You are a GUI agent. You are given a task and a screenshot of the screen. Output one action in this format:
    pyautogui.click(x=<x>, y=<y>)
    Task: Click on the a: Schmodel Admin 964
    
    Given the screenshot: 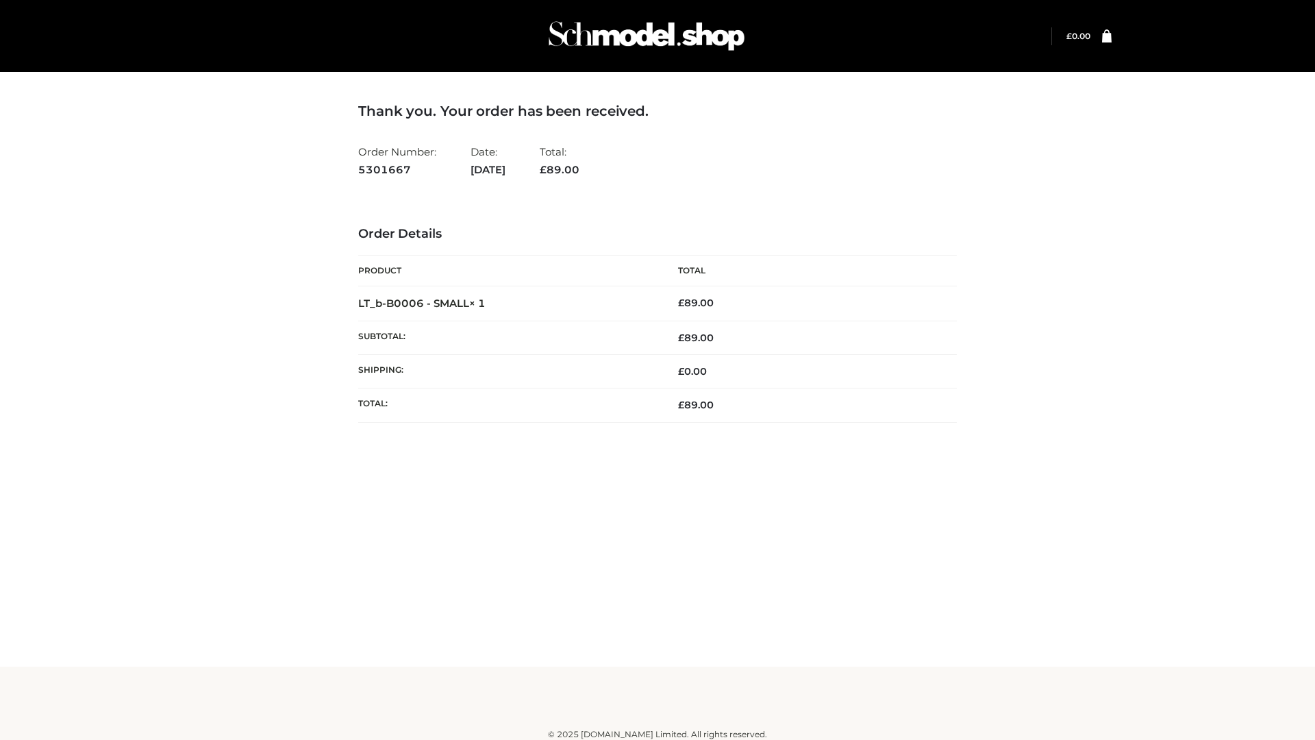 What is the action you would take?
    pyautogui.click(x=647, y=36)
    